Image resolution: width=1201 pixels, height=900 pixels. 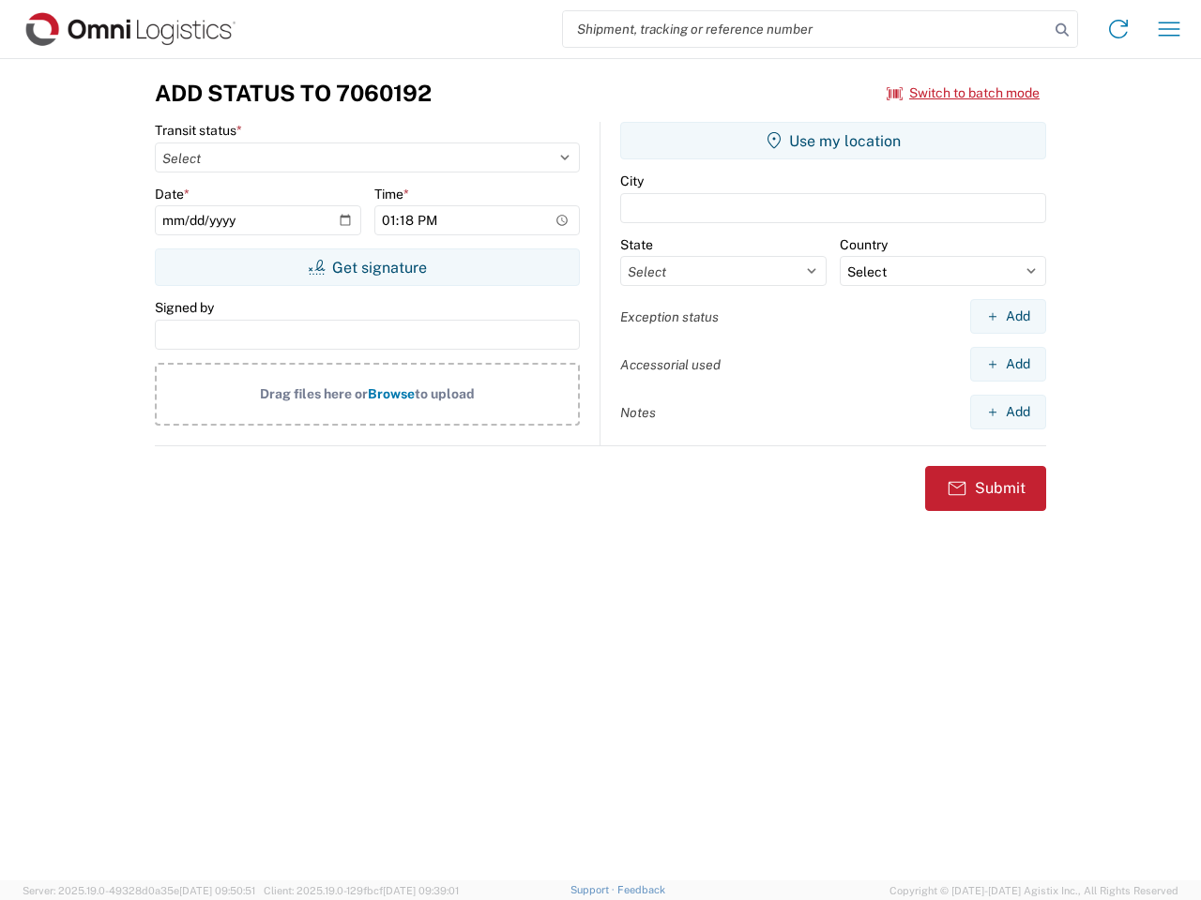 What do you see at coordinates (670, 365) in the screenshot?
I see `label: Accessorial used` at bounding box center [670, 365].